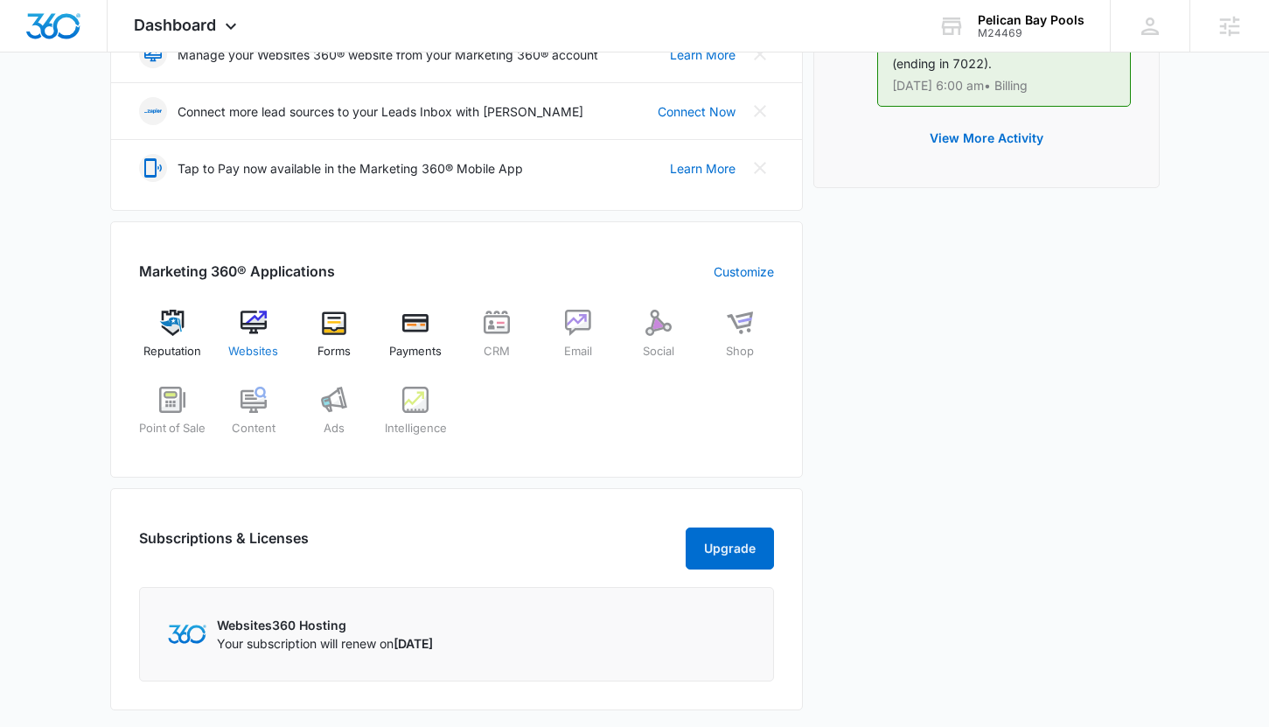 Image resolution: width=1269 pixels, height=727 pixels. What do you see at coordinates (497, 341) in the screenshot?
I see `a: CRM` at bounding box center [497, 341].